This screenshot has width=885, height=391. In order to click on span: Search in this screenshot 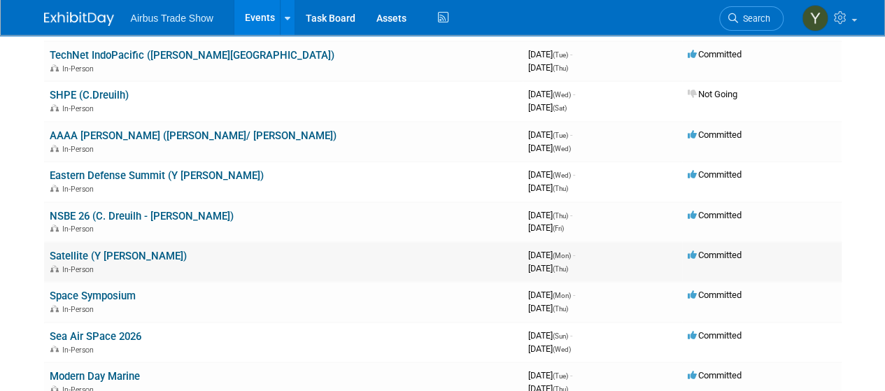, I will do `click(754, 18)`.